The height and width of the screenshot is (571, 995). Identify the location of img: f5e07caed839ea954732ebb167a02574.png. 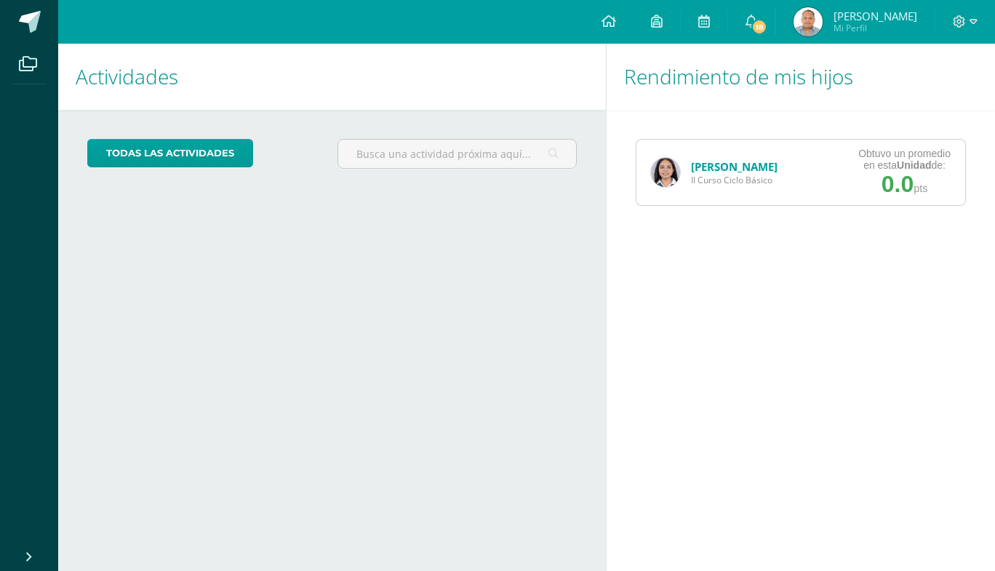
(666, 172).